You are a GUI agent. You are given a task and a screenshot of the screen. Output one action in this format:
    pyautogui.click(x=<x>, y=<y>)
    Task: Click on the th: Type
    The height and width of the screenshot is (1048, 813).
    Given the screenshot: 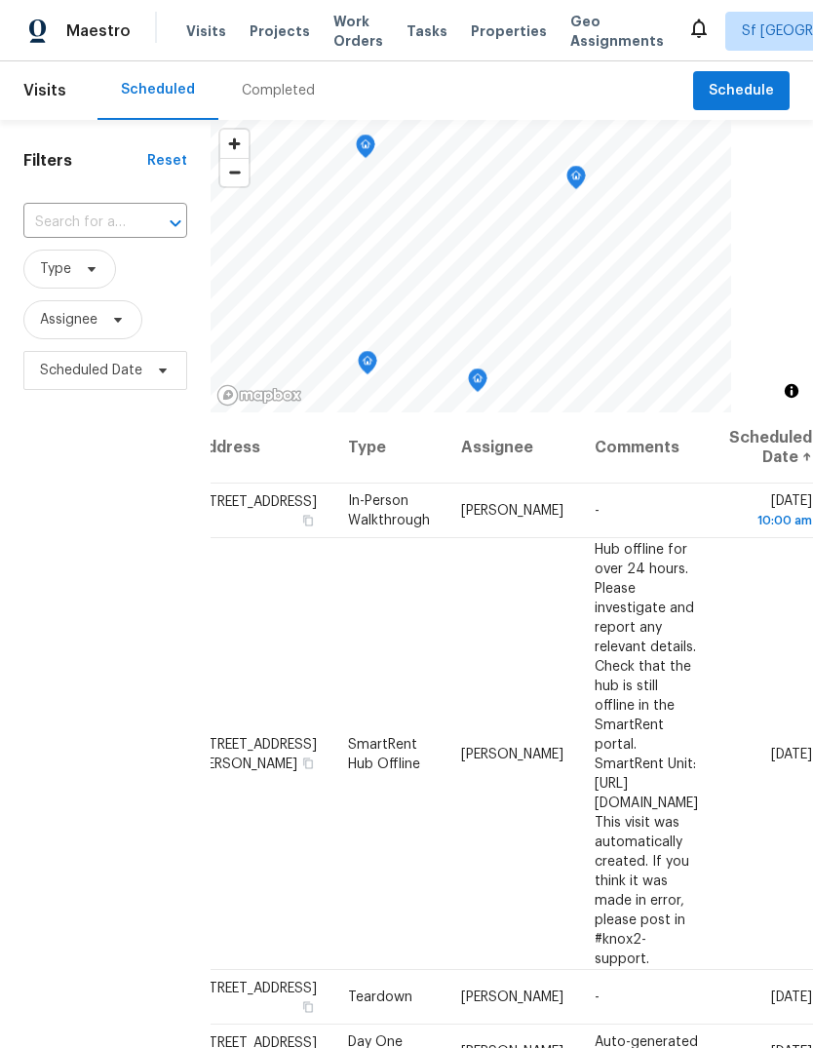 What is the action you would take?
    pyautogui.click(x=389, y=447)
    